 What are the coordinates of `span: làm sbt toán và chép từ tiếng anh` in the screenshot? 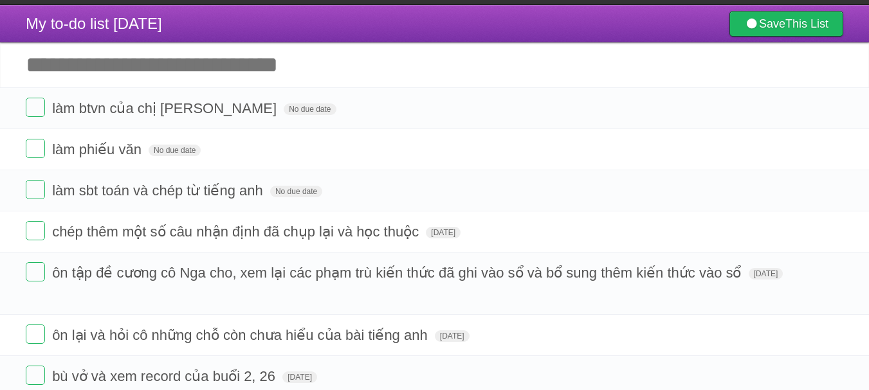 It's located at (159, 190).